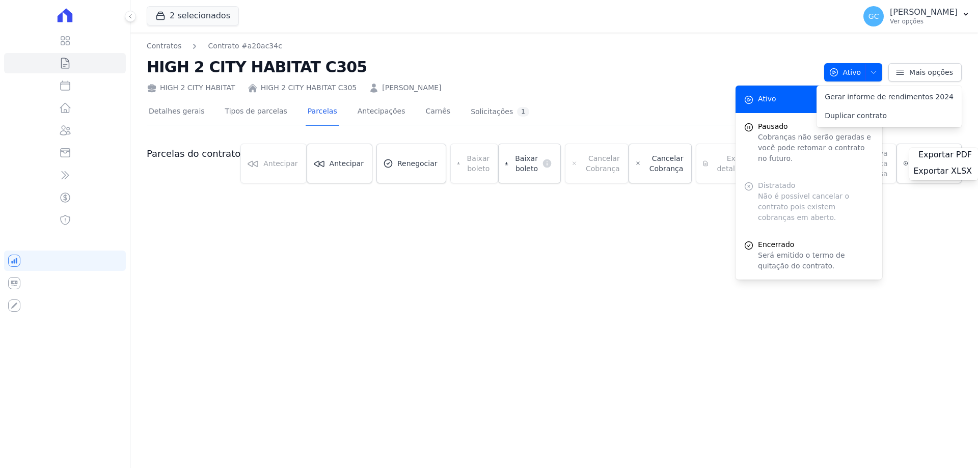 The height and width of the screenshot is (468, 978). What do you see at coordinates (381, 112) in the screenshot?
I see `a: Antecipações` at bounding box center [381, 112].